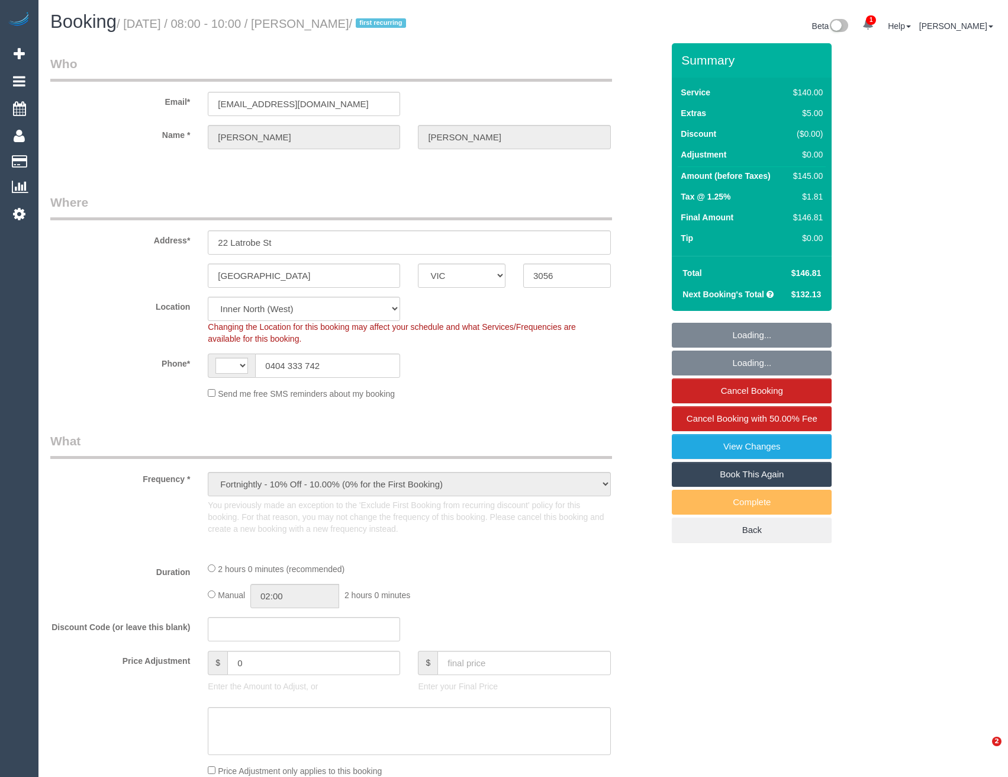 This screenshot has height=777, width=1008. Describe the element at coordinates (725, 176) in the screenshot. I see `label: Amount (before Taxes)` at that location.